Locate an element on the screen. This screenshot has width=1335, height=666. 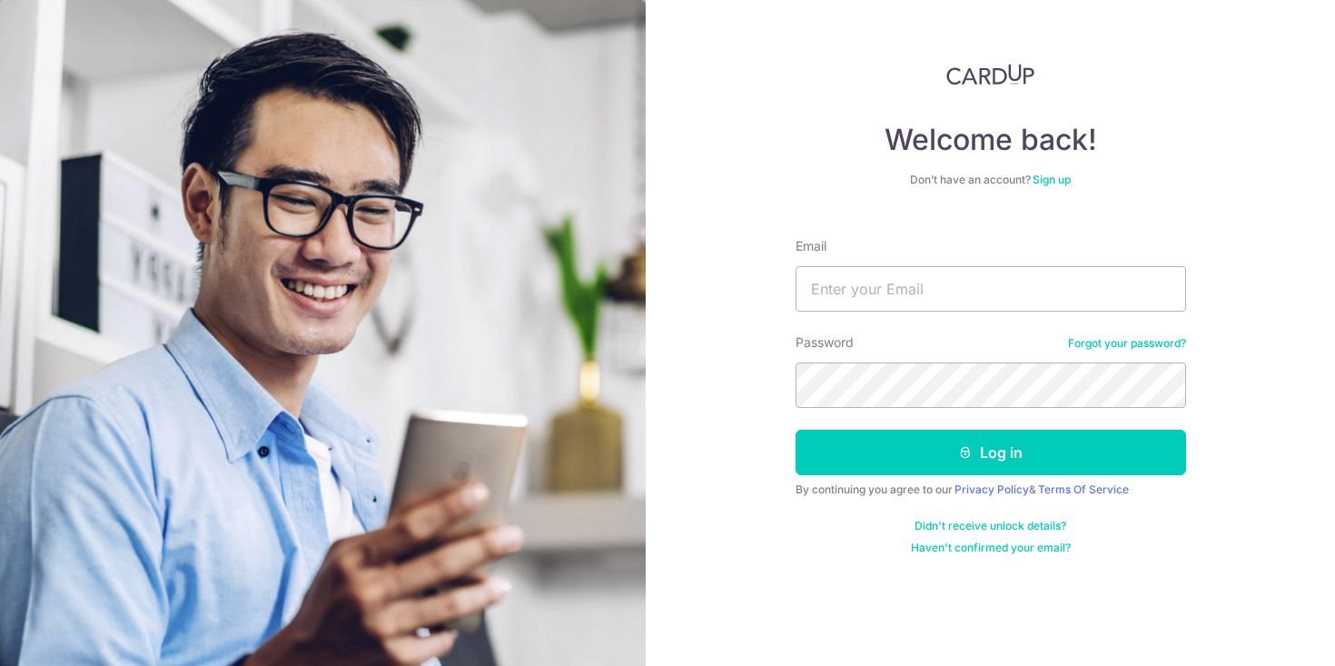
a: Terms Of Service is located at coordinates (1083, 489).